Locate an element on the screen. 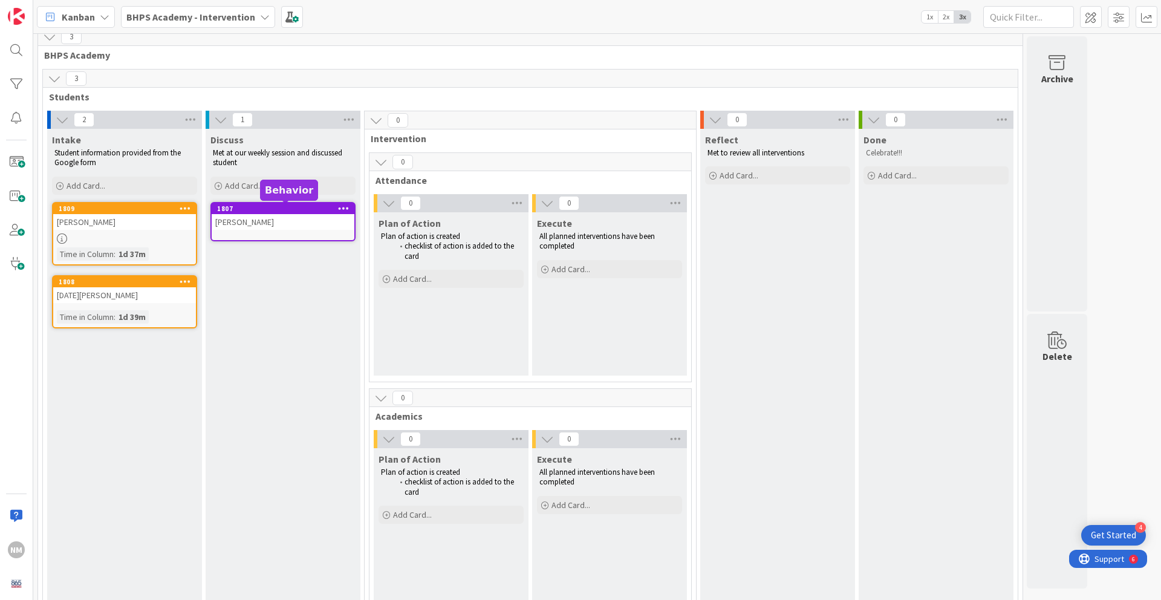  span: Student information provided from the Google form is located at coordinates (118, 157).